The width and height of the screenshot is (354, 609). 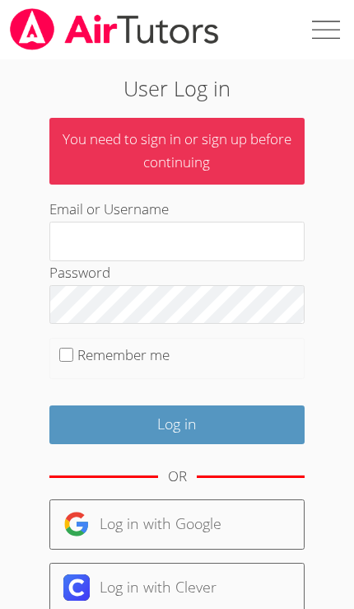 What do you see at coordinates (177, 524) in the screenshot?
I see `a: Log in with Google` at bounding box center [177, 524].